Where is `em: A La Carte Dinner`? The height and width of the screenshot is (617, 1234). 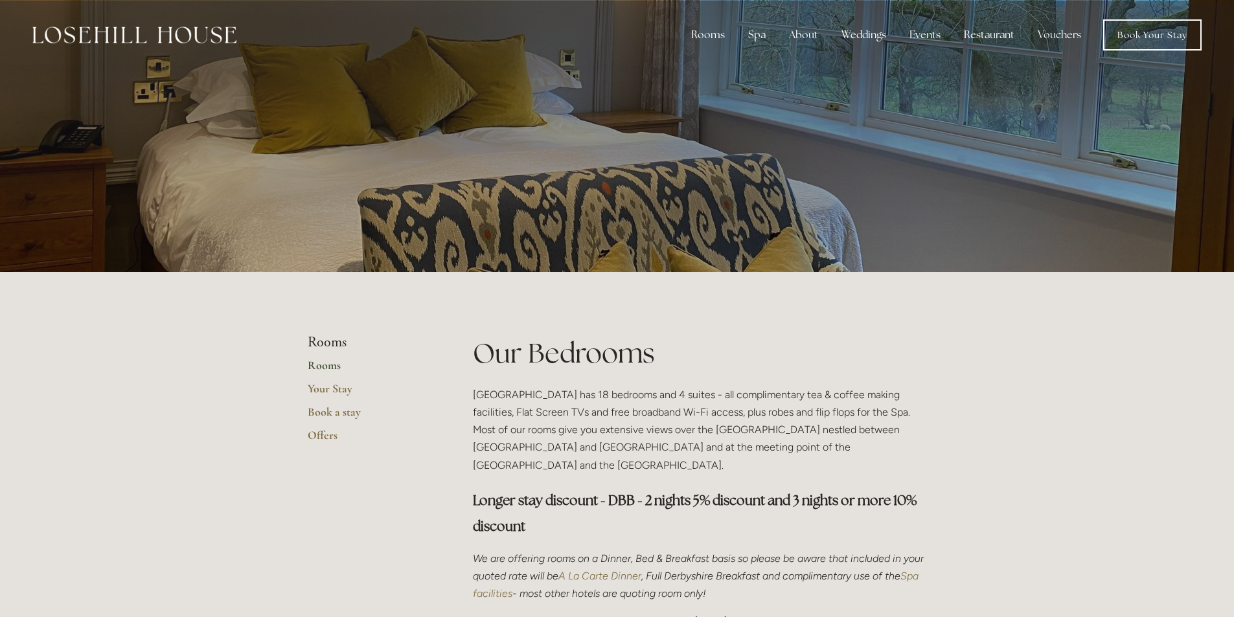
em: A La Carte Dinner is located at coordinates (600, 576).